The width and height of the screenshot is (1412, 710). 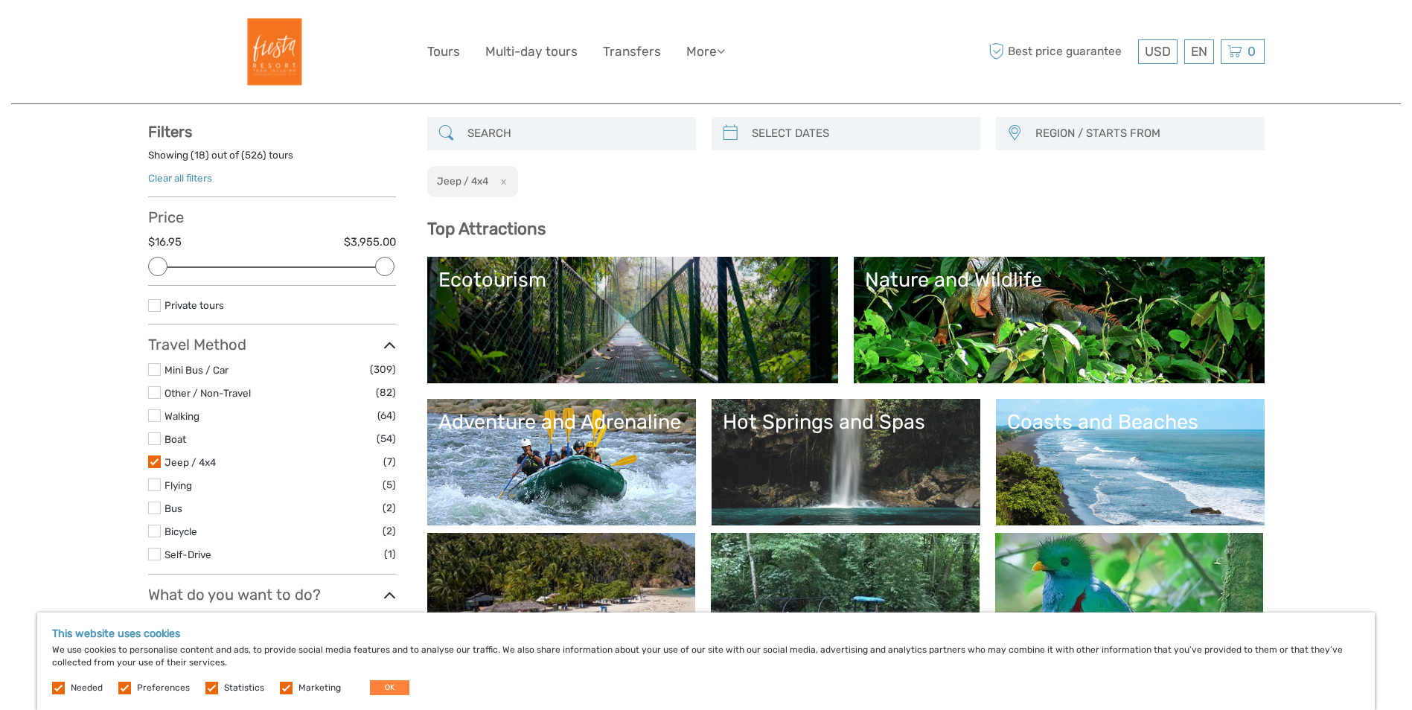 What do you see at coordinates (1143, 133) in the screenshot?
I see `button: REGION / STARTS FROM` at bounding box center [1143, 133].